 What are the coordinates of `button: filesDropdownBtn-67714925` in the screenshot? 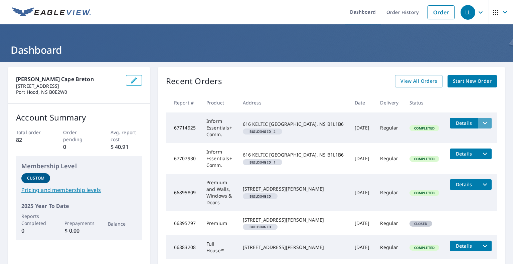 It's located at (485, 123).